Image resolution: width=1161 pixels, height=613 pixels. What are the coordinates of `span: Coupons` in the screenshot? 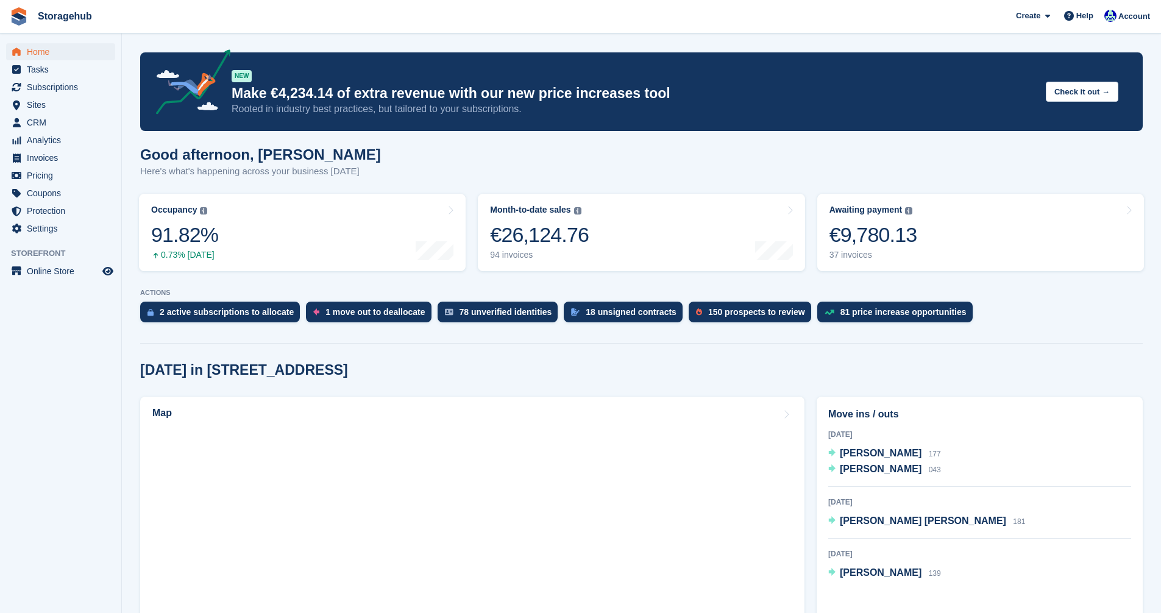 It's located at (63, 193).